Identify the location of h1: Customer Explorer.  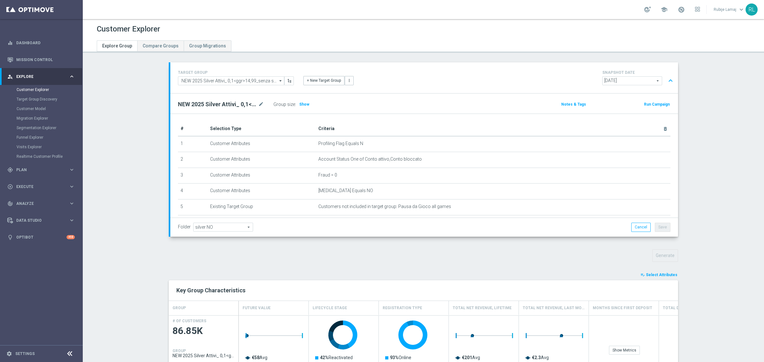
(128, 29).